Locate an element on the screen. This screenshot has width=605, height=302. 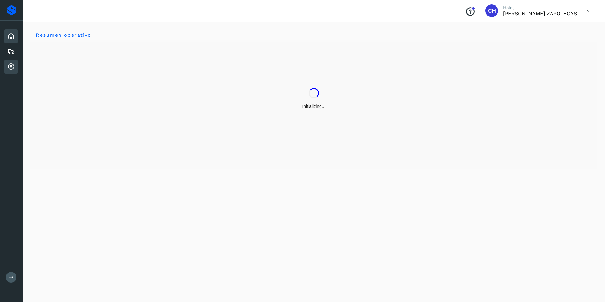
div: Inicio is located at coordinates (11, 36).